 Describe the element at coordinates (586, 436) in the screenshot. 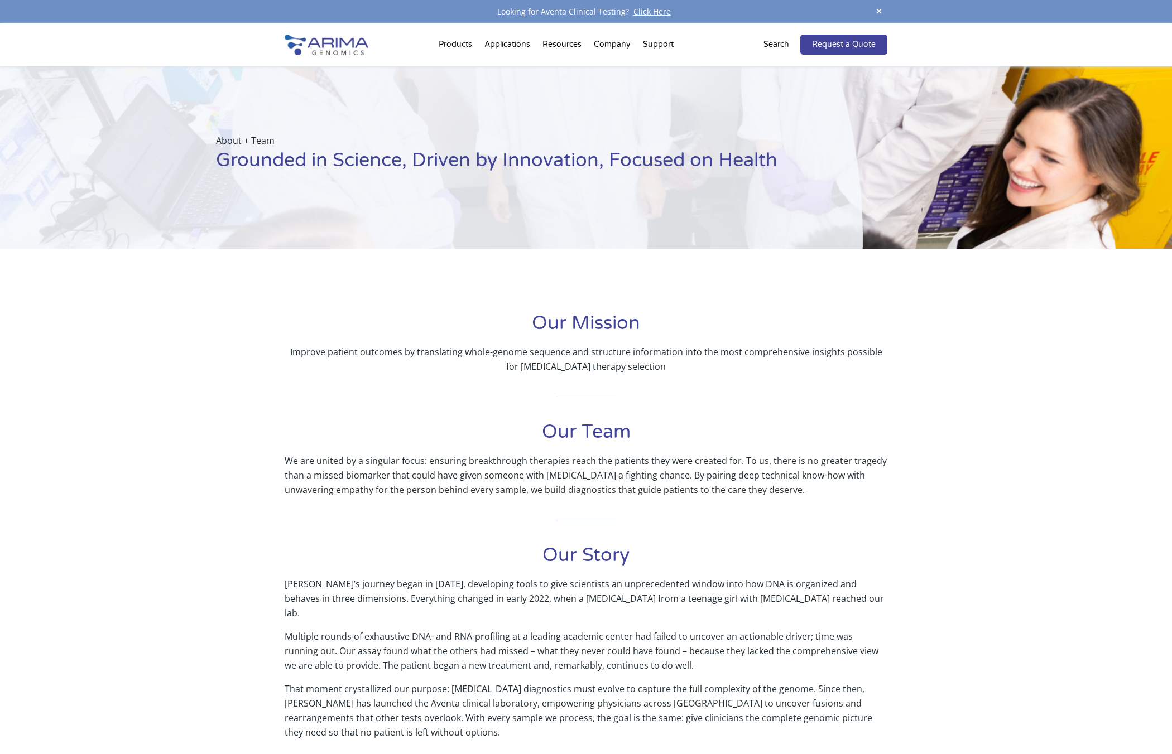

I see `h1: Our Team` at that location.